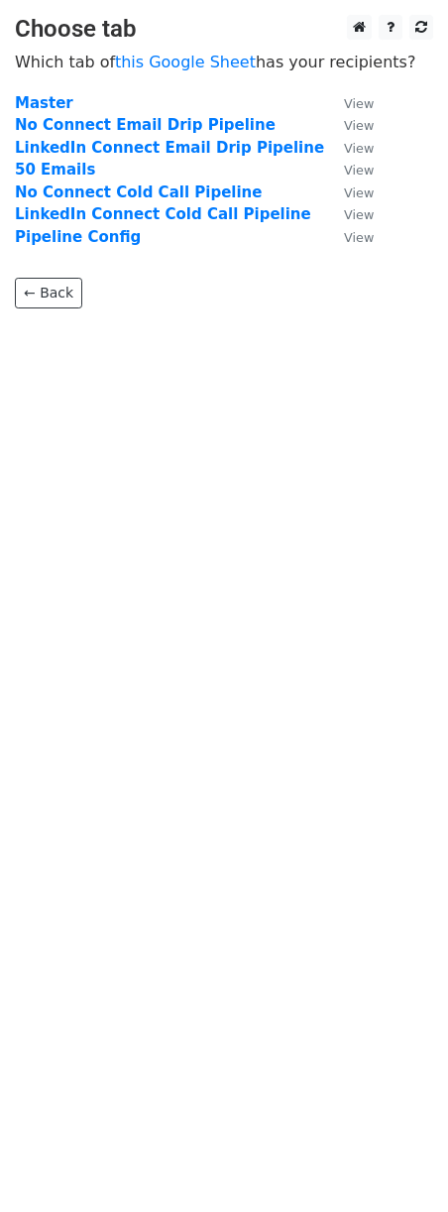 This screenshot has width=448, height=1212. I want to click on a: Pipeline Config, so click(77, 237).